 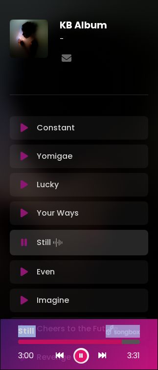 I want to click on h1: KB Album, so click(x=104, y=25).